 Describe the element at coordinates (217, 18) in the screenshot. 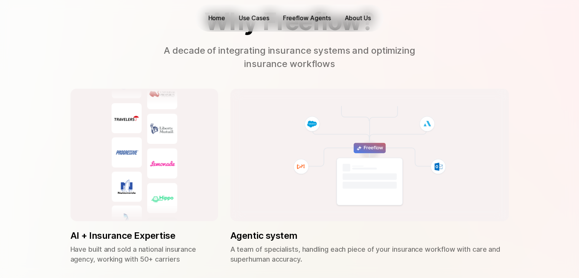

I see `p: Home` at that location.